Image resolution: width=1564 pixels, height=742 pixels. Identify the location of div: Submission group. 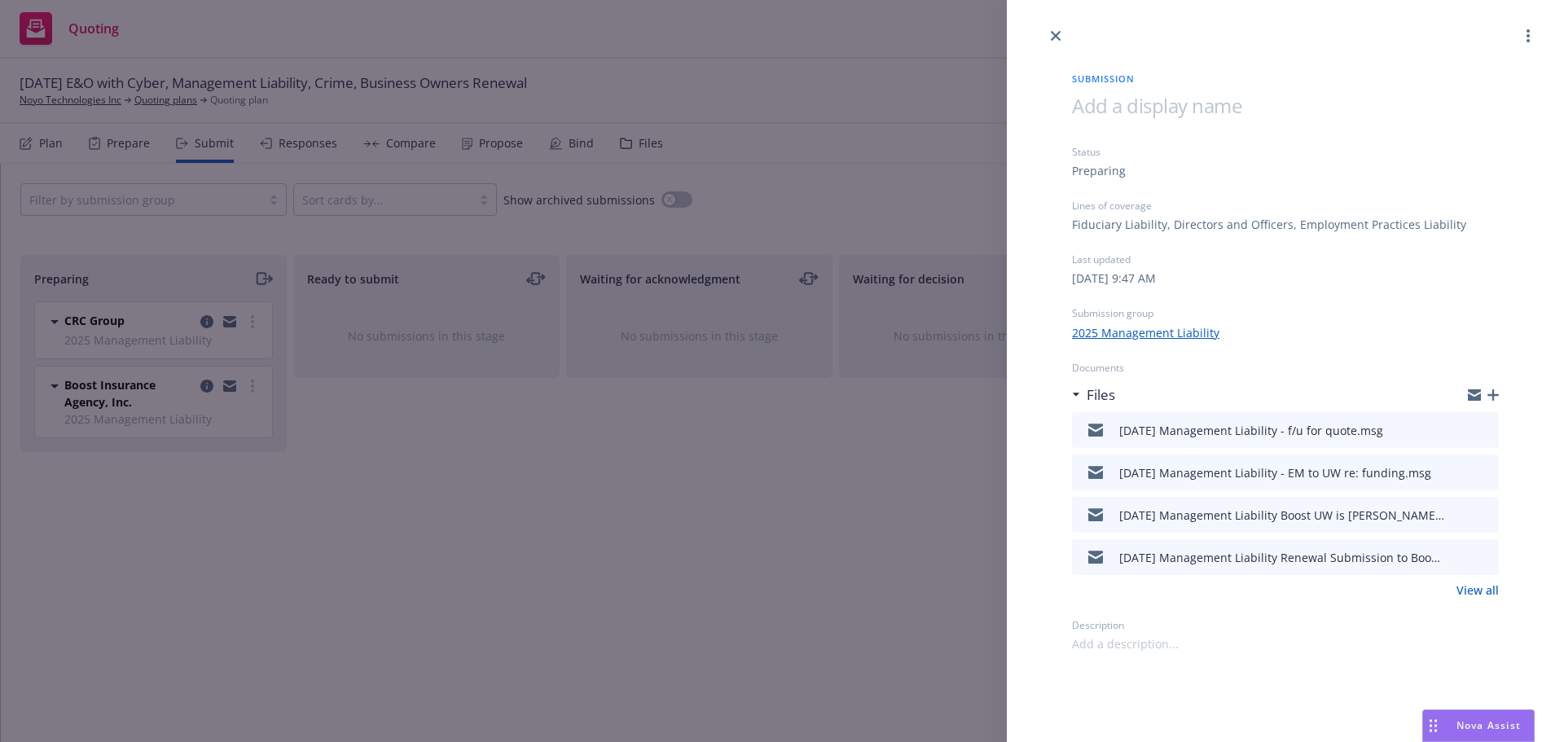
(1285, 313).